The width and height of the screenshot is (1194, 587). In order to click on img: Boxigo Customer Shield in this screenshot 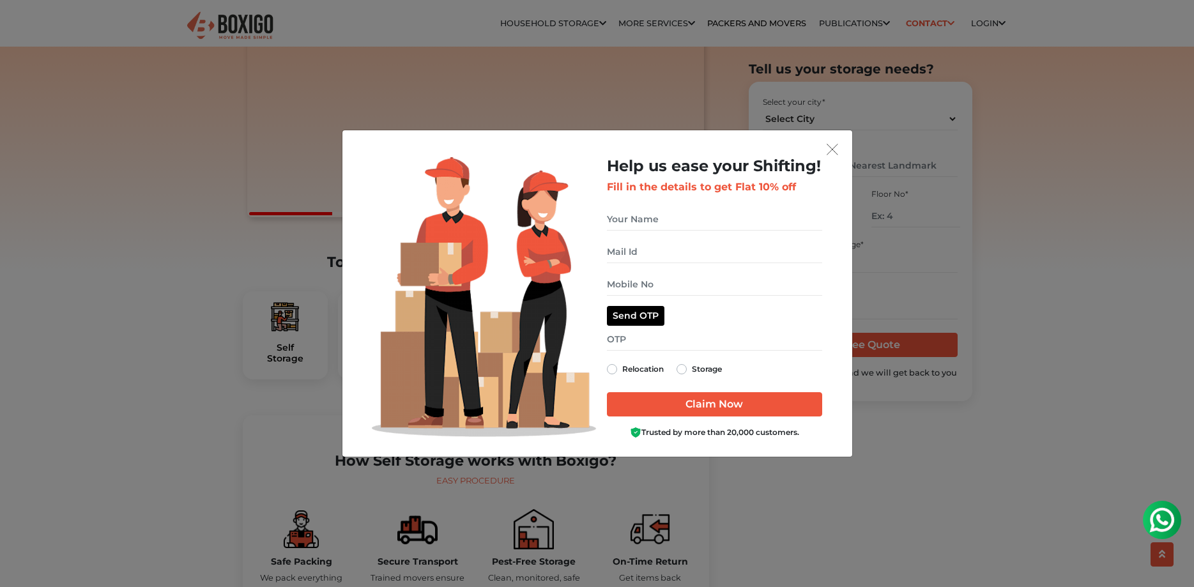, I will do `click(636, 432)`.